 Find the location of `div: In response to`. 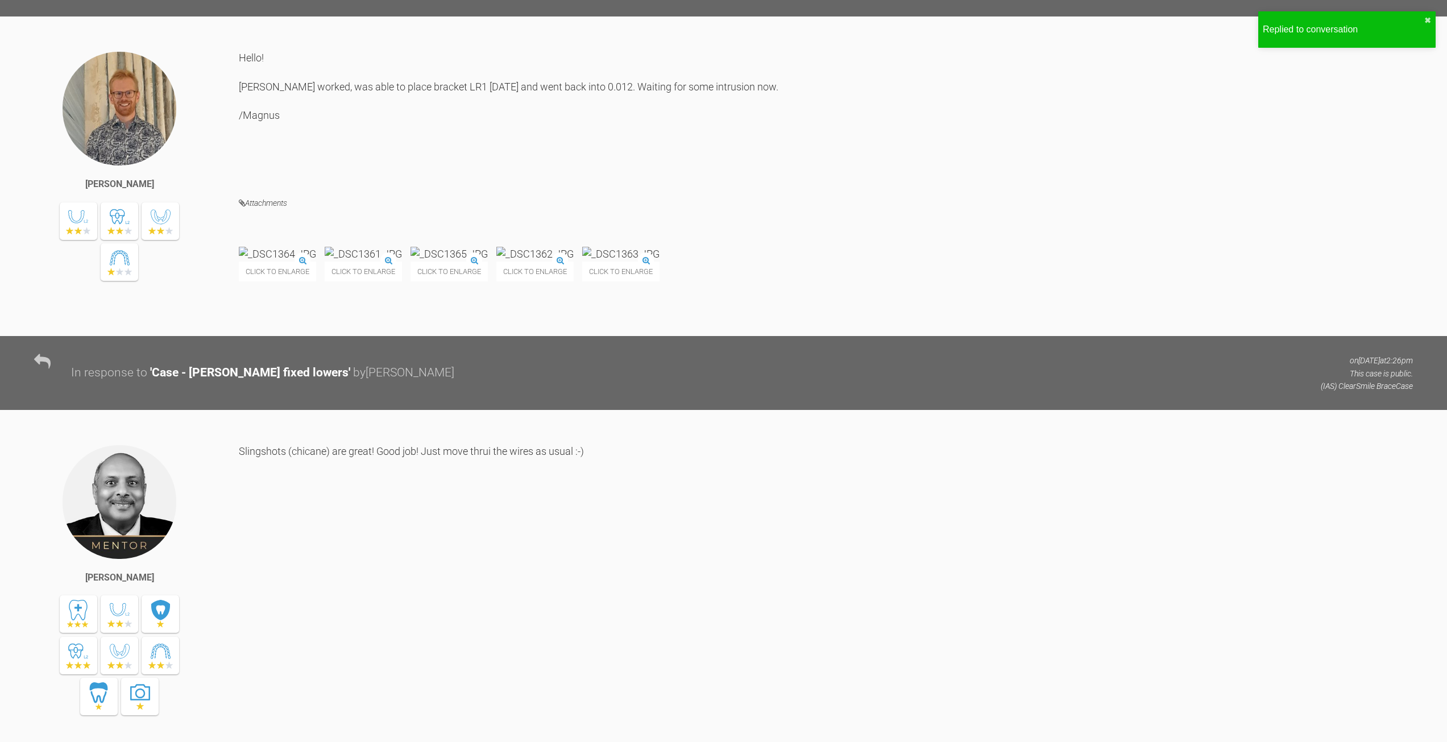

div: In response to is located at coordinates (109, 373).